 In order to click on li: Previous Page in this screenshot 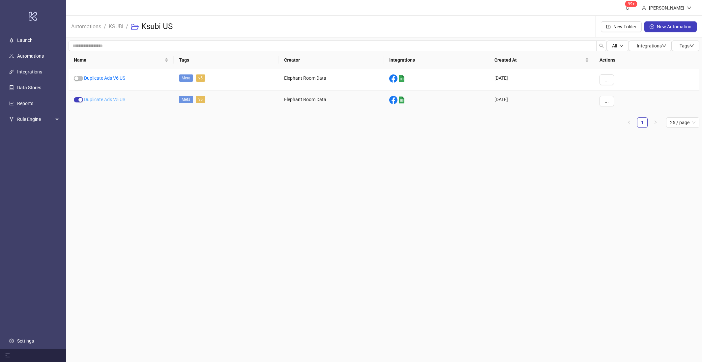, I will do `click(629, 123)`.